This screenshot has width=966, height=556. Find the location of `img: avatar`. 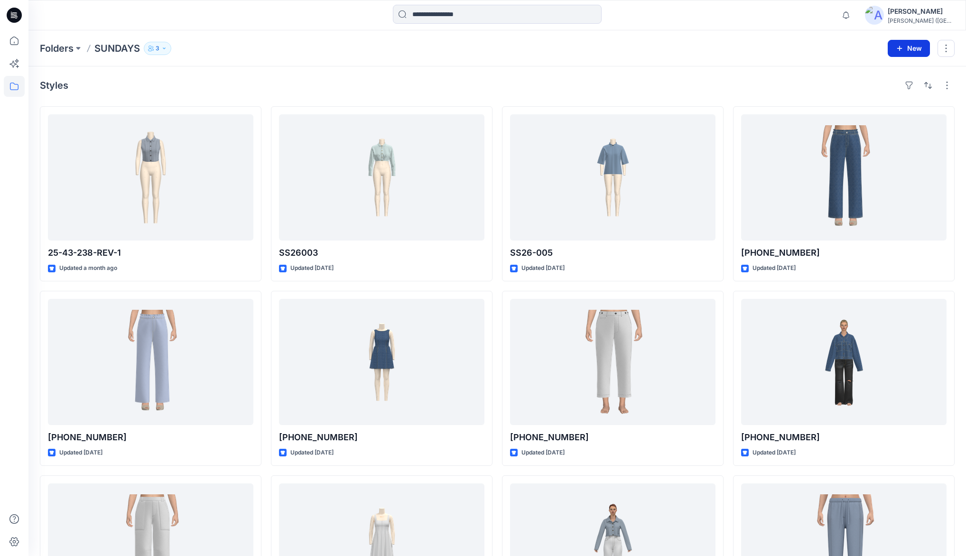

img: avatar is located at coordinates (874, 15).